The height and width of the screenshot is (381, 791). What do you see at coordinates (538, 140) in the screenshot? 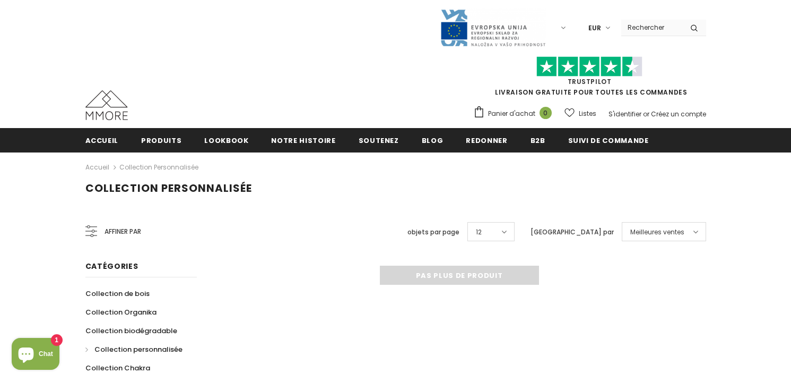
I see `a: B2B` at bounding box center [538, 140].